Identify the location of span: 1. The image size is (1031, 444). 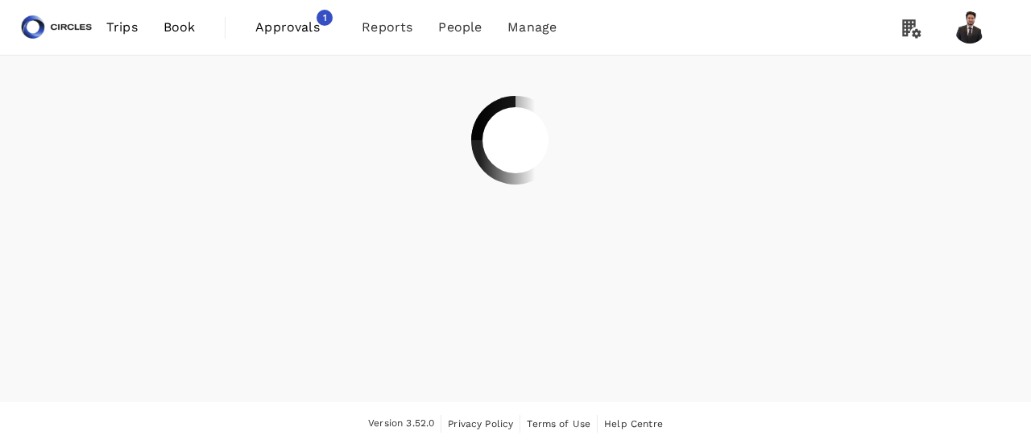
(325, 18).